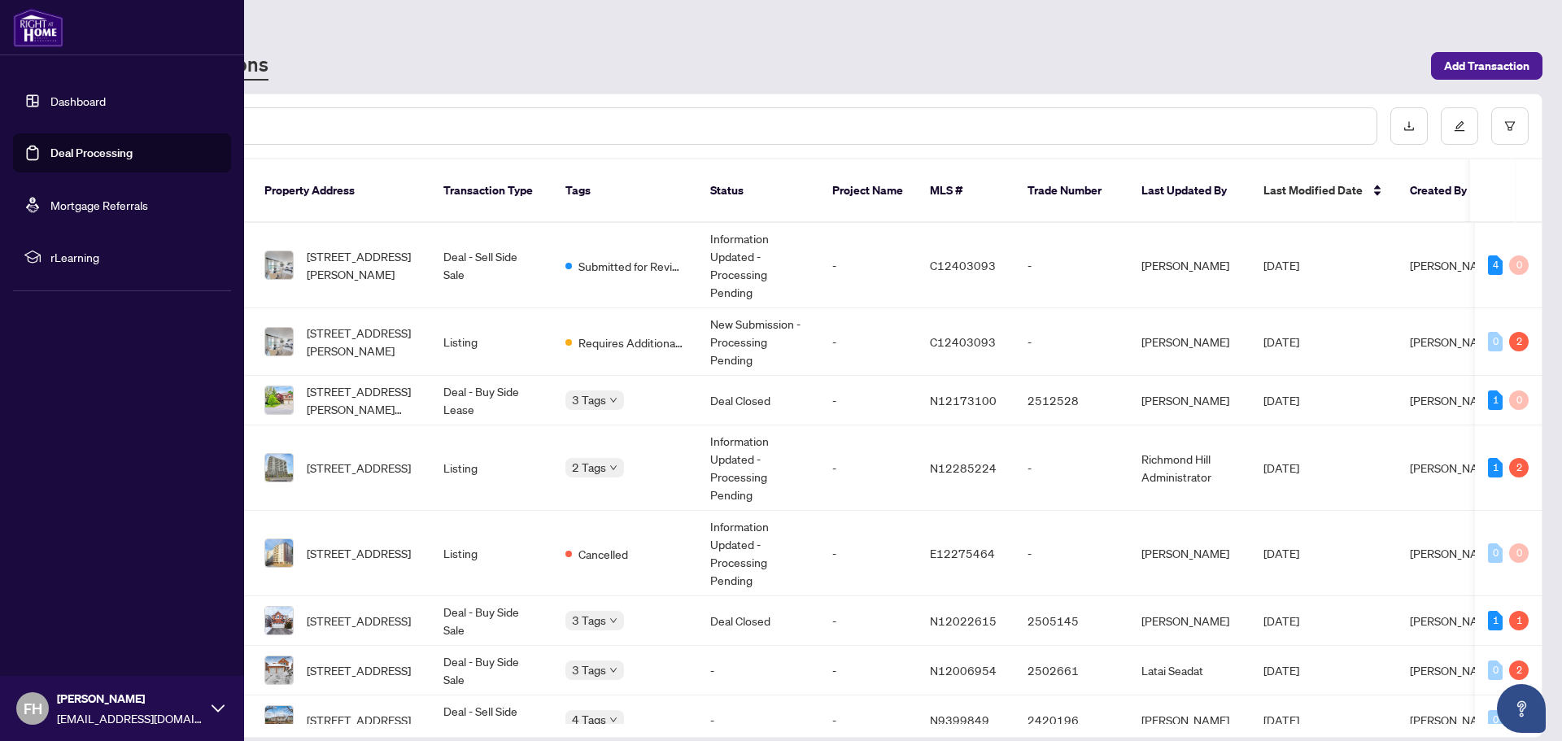 This screenshot has height=741, width=1562. Describe the element at coordinates (963, 553) in the screenshot. I see `span: E12275464` at that location.